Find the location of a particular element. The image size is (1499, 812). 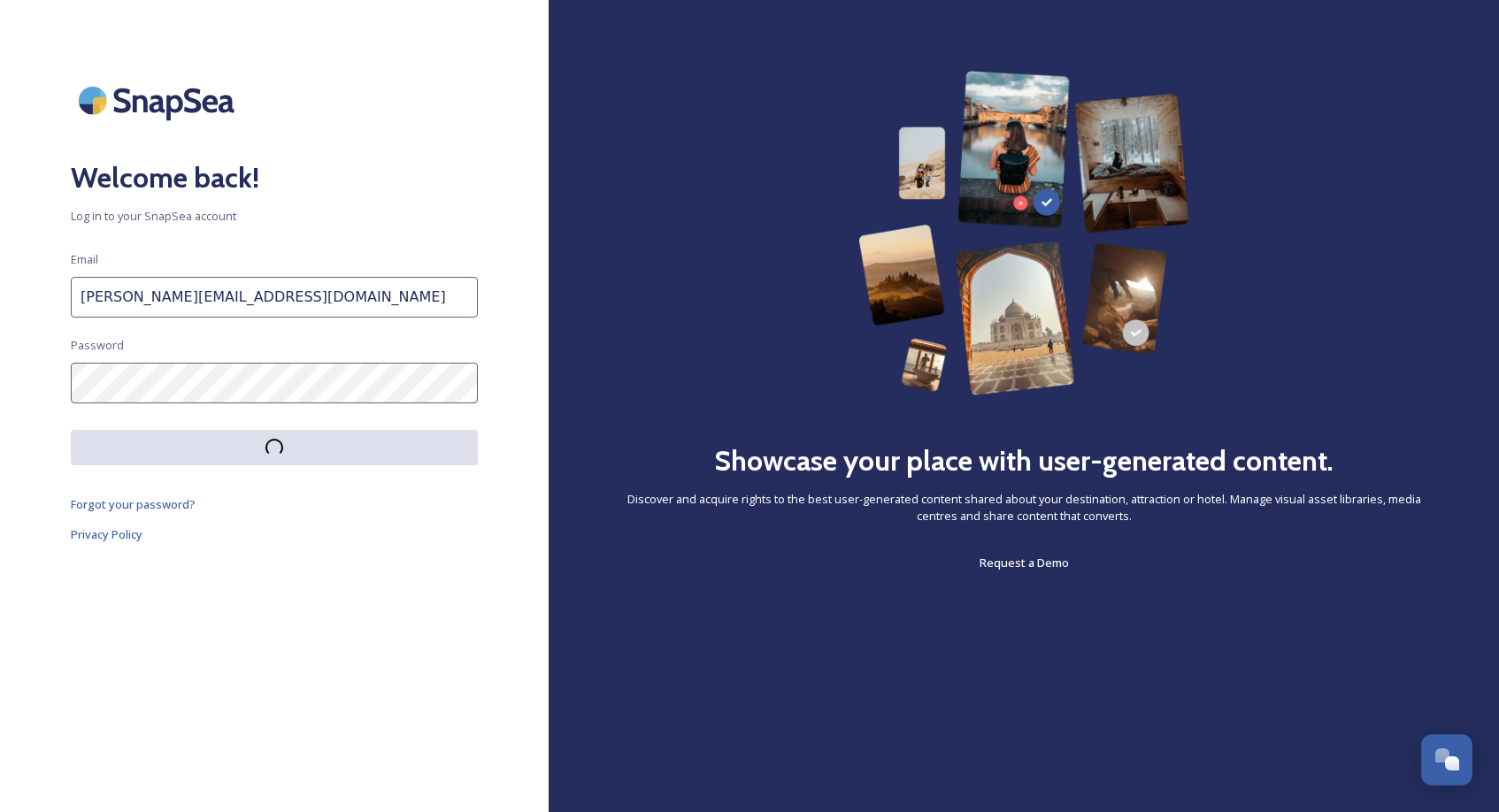

span: Discover and acquire rights to the best user-generated content shared about your destination, att... is located at coordinates (1024, 508).